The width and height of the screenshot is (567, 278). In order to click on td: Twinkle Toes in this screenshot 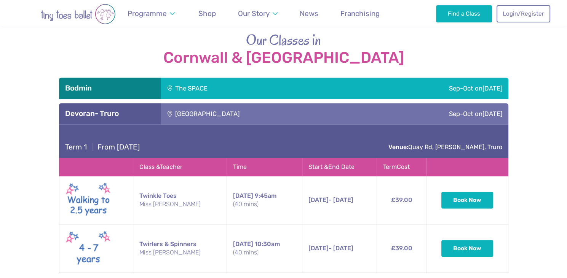, I will do `click(180, 200)`.